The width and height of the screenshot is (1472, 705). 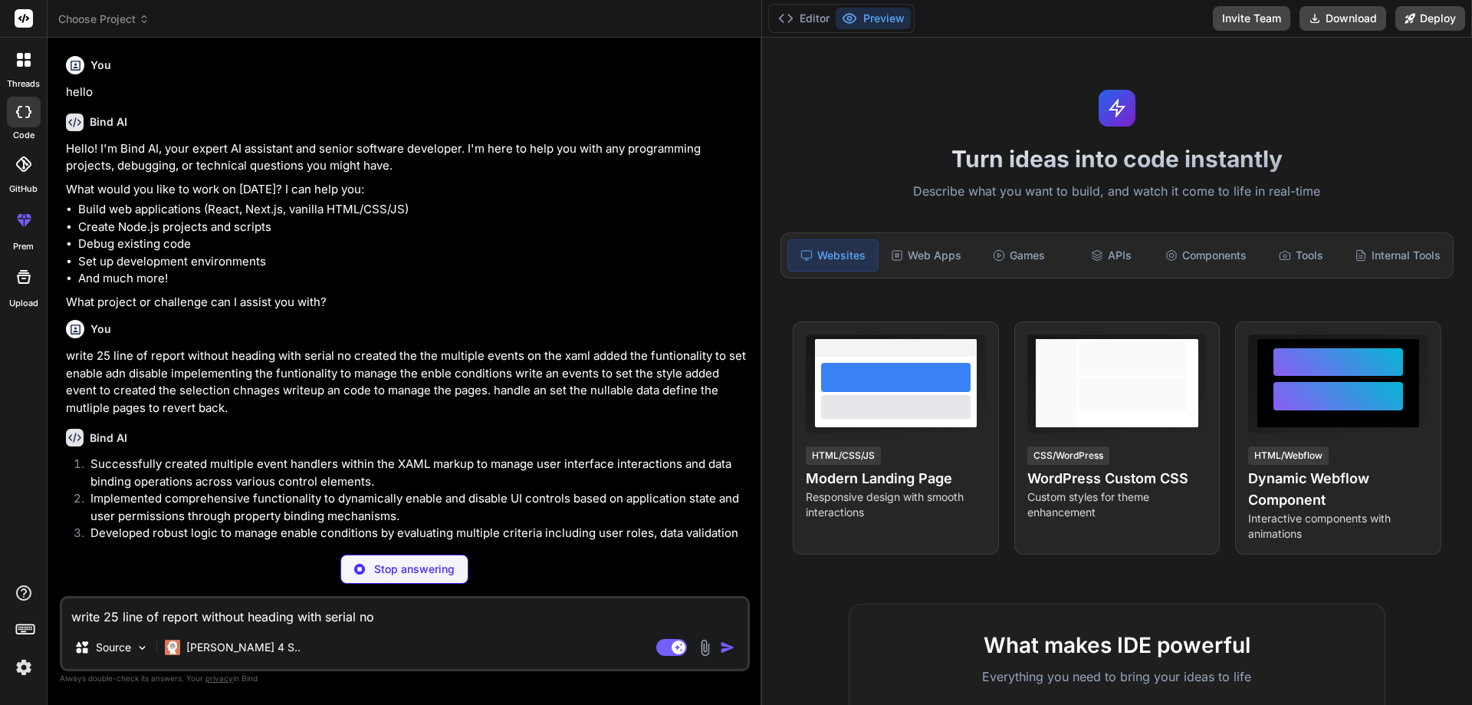 I want to click on div: Internal Tools, so click(x=1398, y=255).